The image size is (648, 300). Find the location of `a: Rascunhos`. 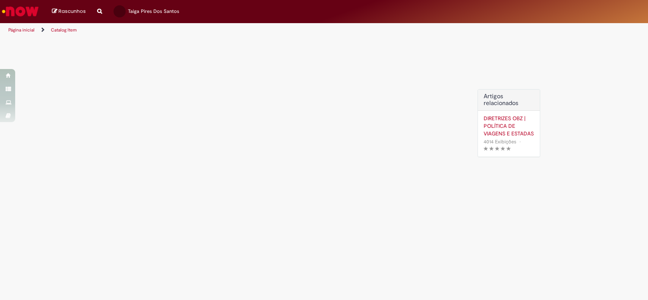

a: Rascunhos is located at coordinates (69, 11).